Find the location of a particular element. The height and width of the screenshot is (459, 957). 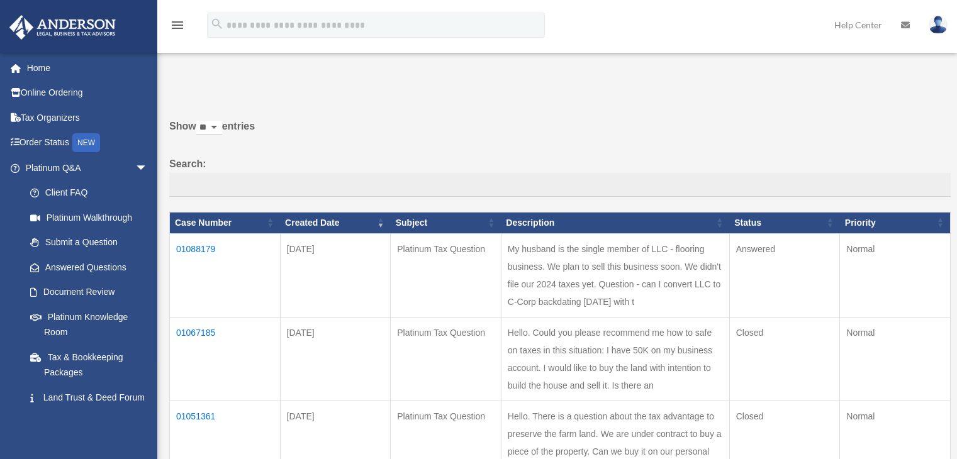

i: search is located at coordinates (217, 24).